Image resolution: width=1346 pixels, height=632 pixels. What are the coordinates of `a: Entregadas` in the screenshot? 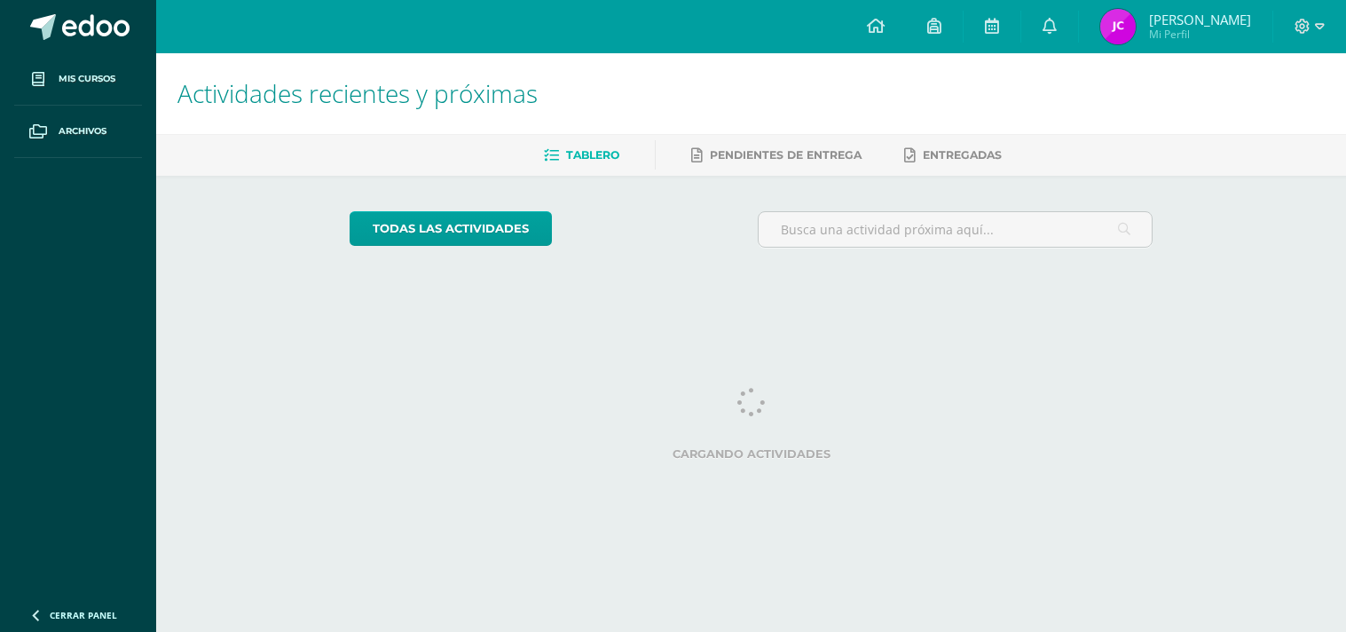 It's located at (953, 155).